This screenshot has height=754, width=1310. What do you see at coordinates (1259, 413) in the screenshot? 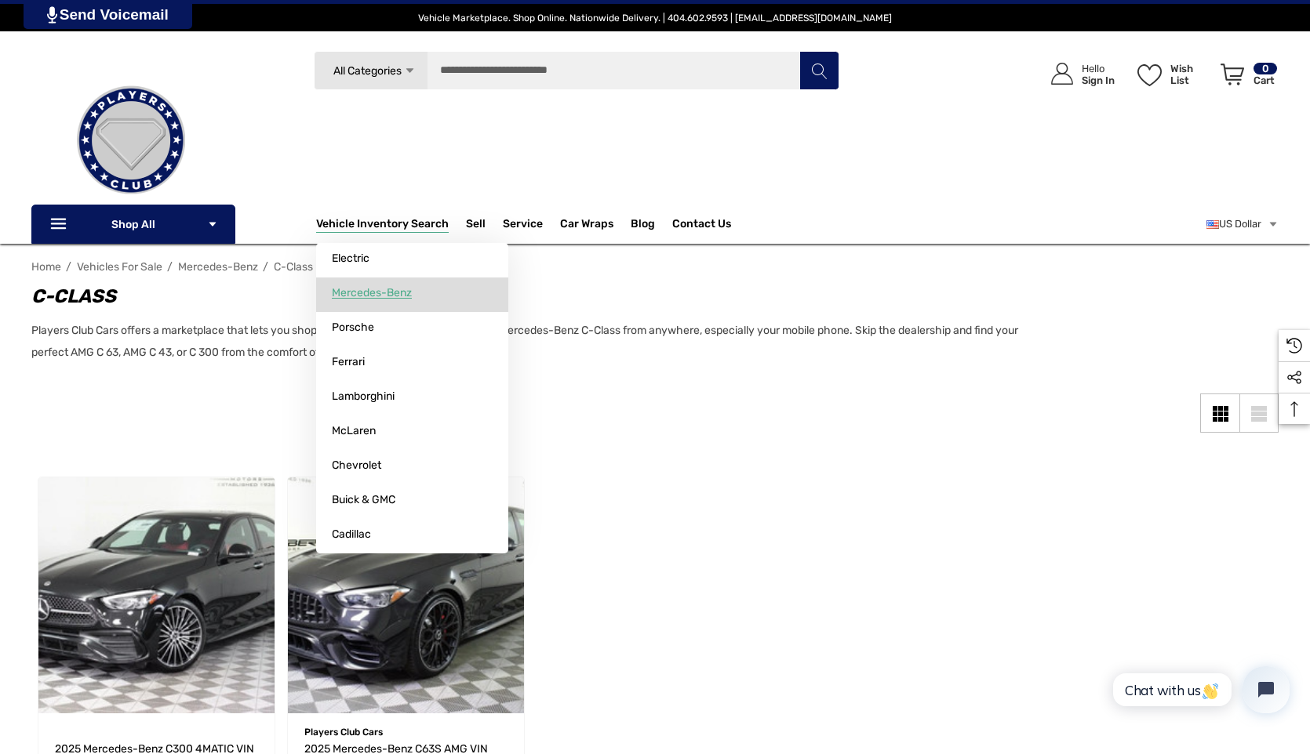
I see `a: List View` at bounding box center [1259, 413].